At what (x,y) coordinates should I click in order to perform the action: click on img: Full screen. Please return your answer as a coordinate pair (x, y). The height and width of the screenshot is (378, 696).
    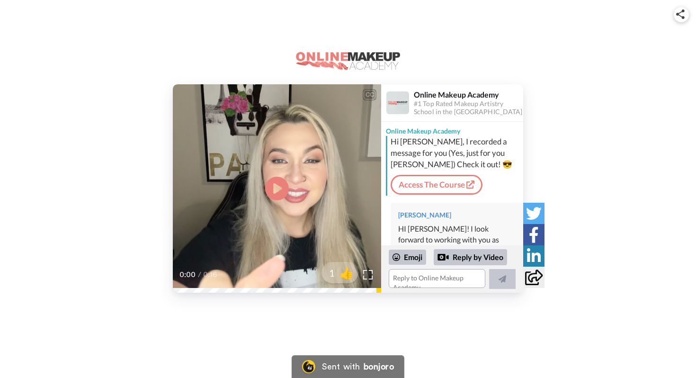
    Looking at the image, I should click on (368, 275).